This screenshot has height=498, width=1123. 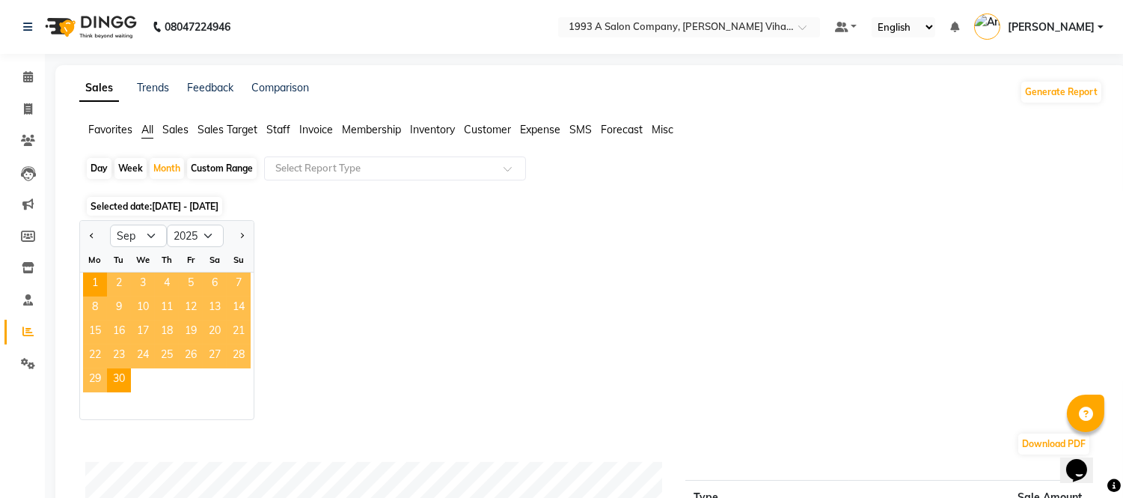 What do you see at coordinates (198, 27) in the screenshot?
I see `b: 08047224946` at bounding box center [198, 27].